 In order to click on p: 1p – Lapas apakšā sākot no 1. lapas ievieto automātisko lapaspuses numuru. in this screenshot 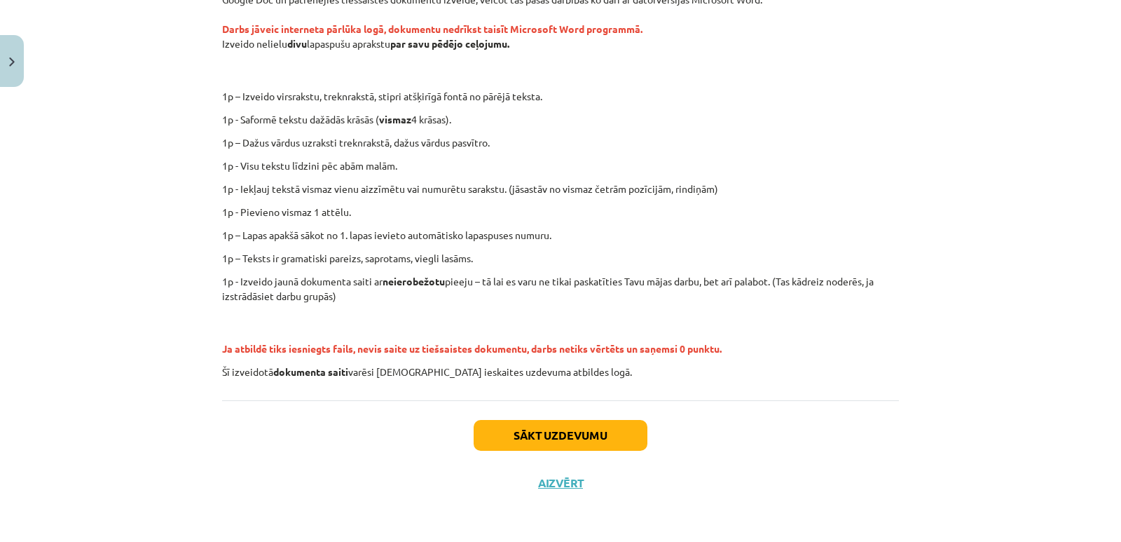, I will do `click(561, 235)`.